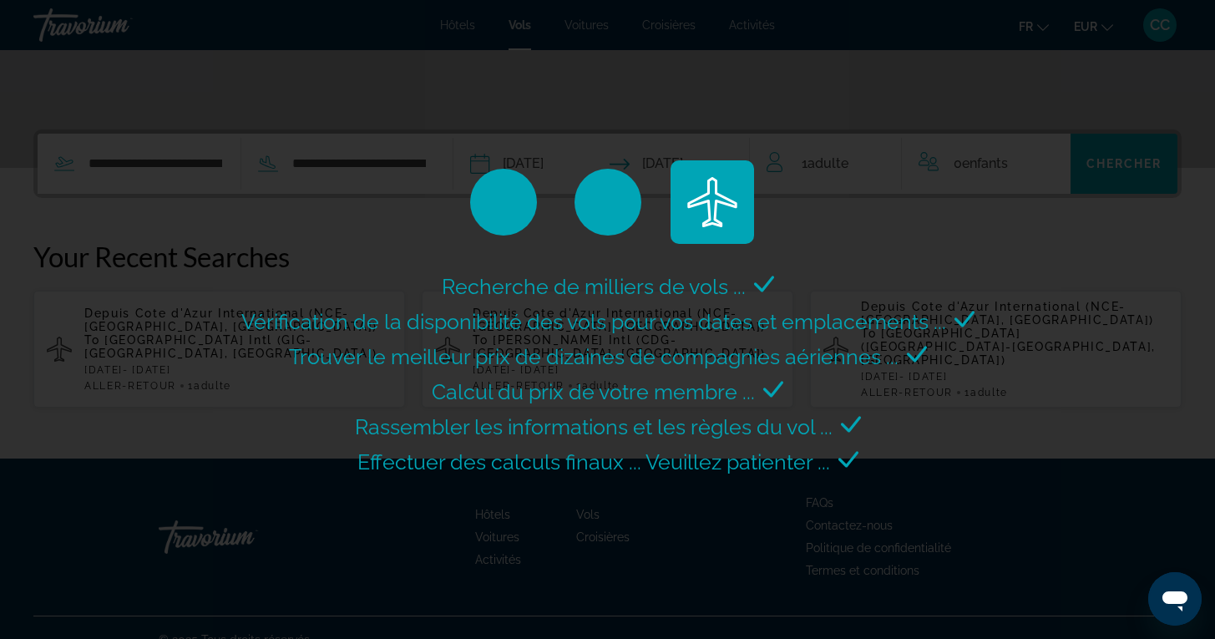  Describe the element at coordinates (594, 427) in the screenshot. I see `span: Rassembler les informations et les règles du vol ...` at that location.